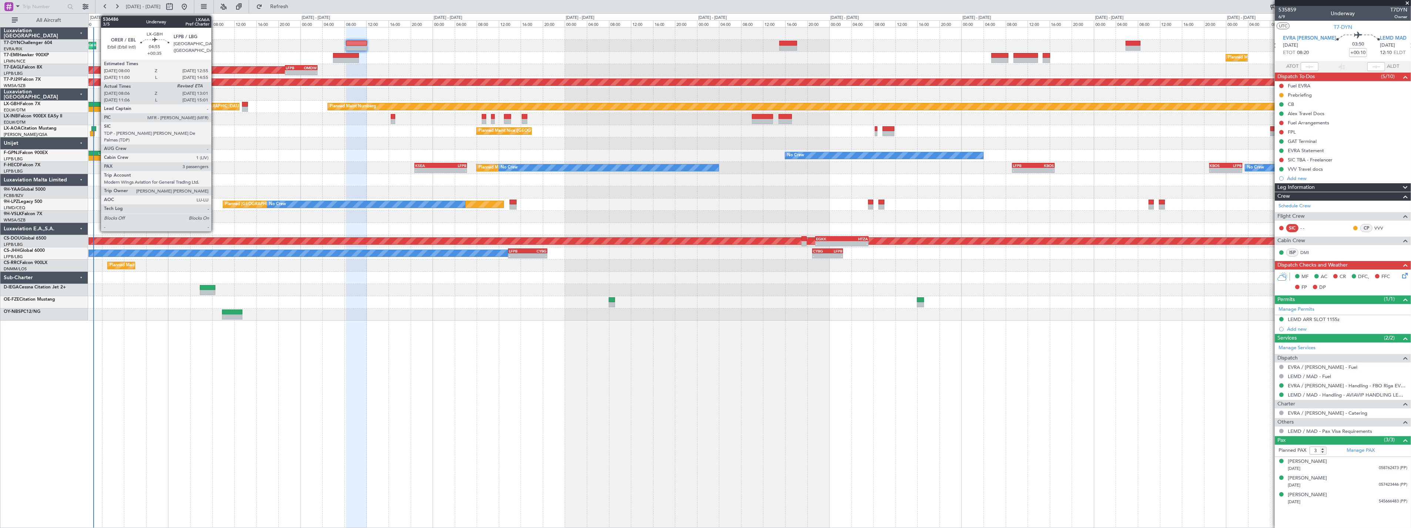  Describe the element at coordinates (11, 153) in the screenshot. I see `span: F-GPNJ` at that location.